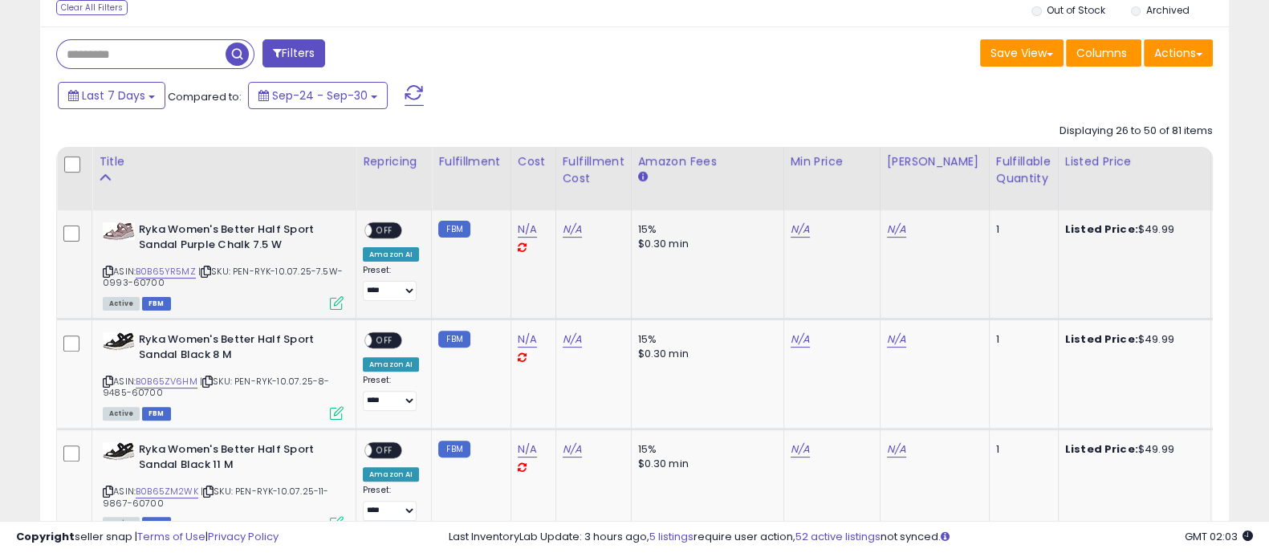 Image resolution: width=1269 pixels, height=553 pixels. I want to click on button: Sep-24 - Sep-30, so click(318, 95).